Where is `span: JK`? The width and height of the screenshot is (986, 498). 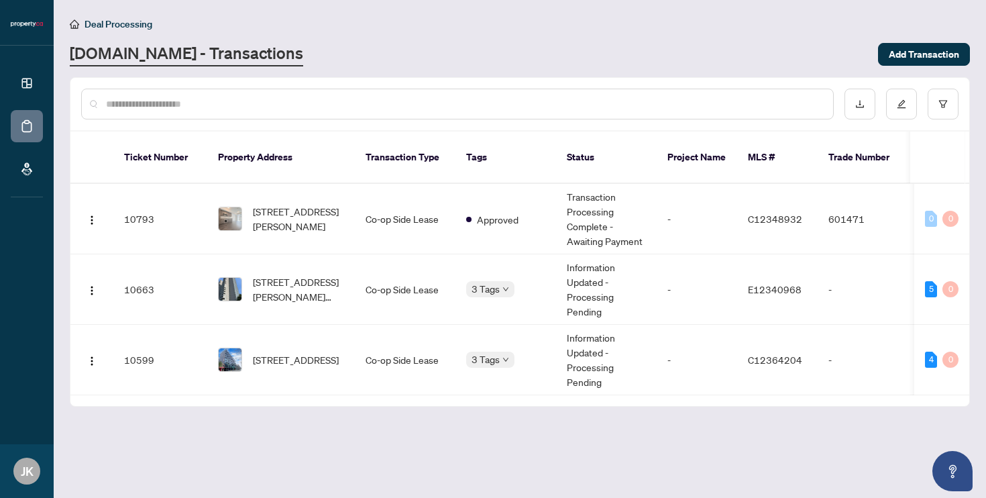 span: JK is located at coordinates (27, 471).